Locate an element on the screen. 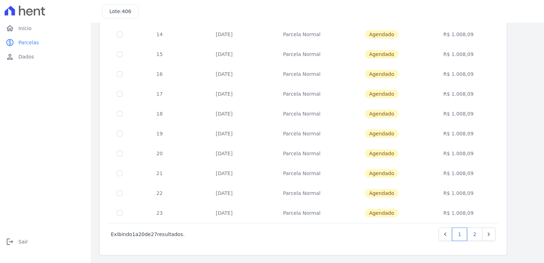 Image resolution: width=544 pixels, height=263 pixels. td: 18 is located at coordinates (159, 114).